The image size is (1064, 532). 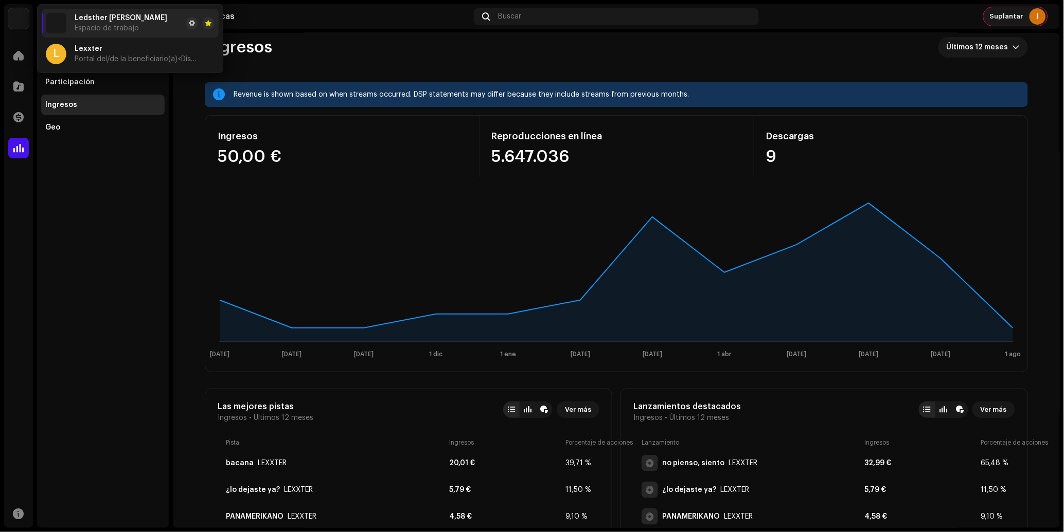 What do you see at coordinates (70, 82) in the screenshot?
I see `div: Participación` at bounding box center [70, 82].